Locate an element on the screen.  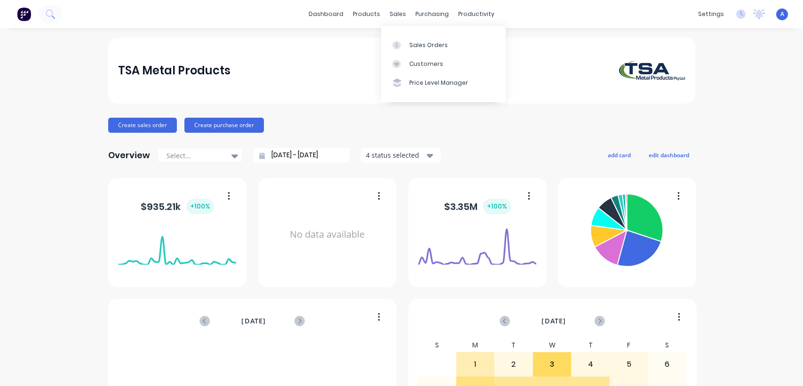
div: products is located at coordinates (367, 14).